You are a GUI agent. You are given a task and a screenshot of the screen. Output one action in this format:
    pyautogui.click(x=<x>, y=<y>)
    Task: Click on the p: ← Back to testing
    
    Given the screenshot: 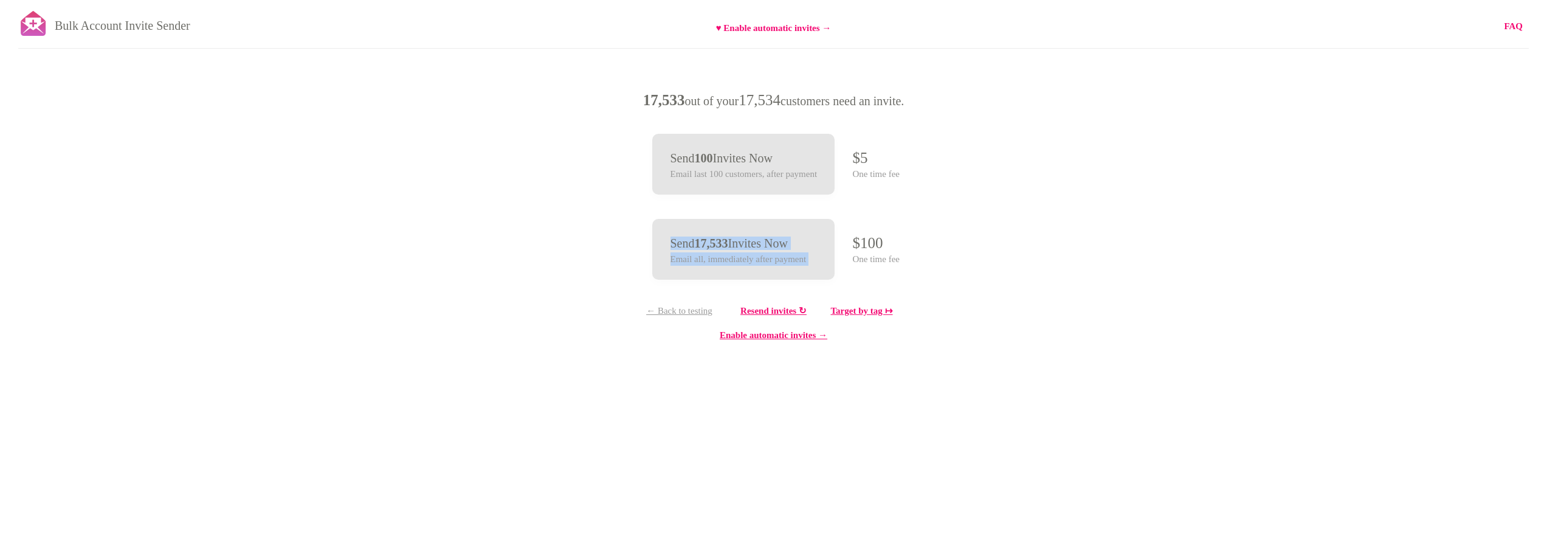 What is the action you would take?
    pyautogui.click(x=680, y=311)
    